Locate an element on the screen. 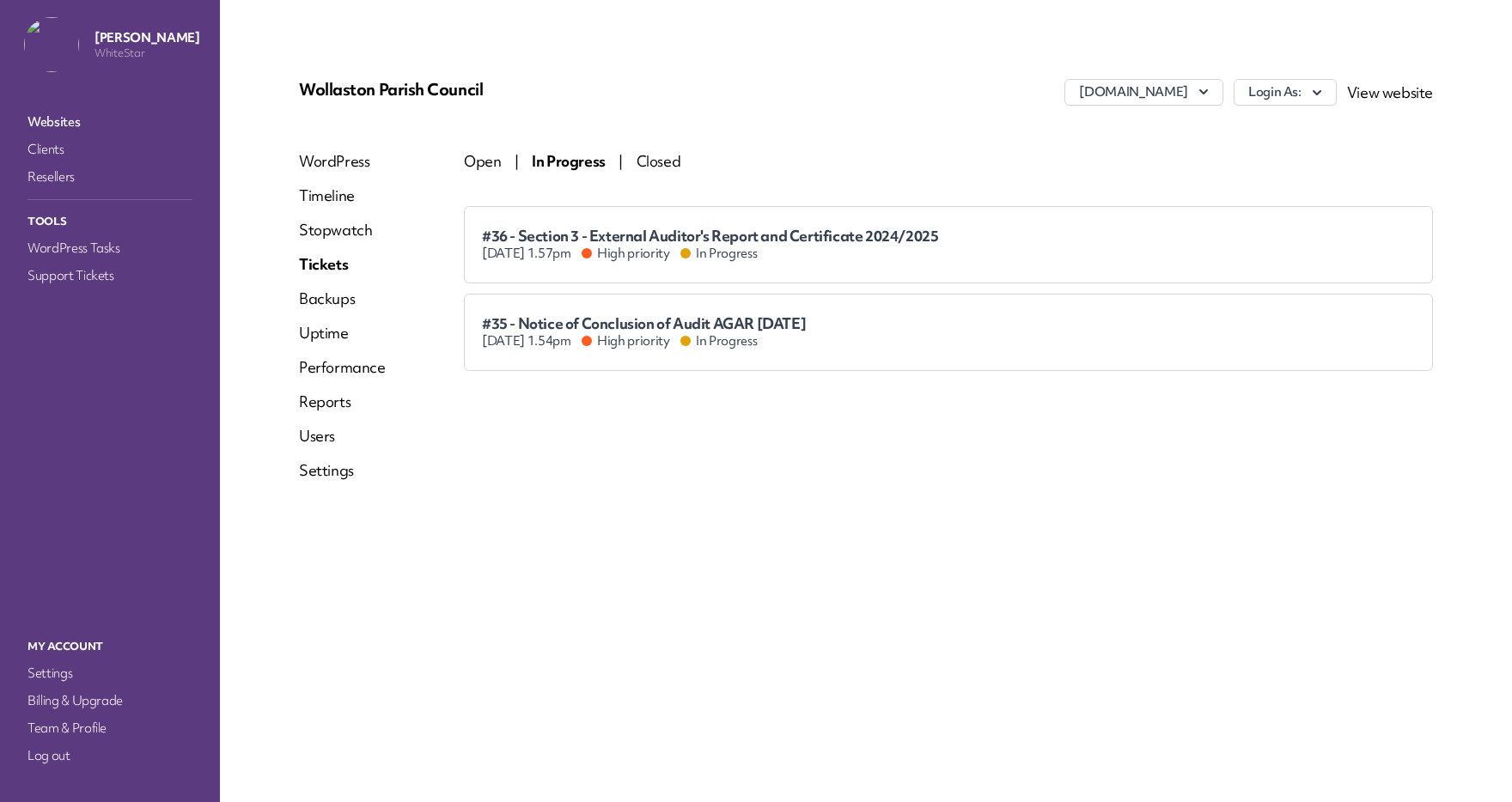 Image resolution: width=1512 pixels, height=802 pixels. button: Login As: is located at coordinates (1286, 92).